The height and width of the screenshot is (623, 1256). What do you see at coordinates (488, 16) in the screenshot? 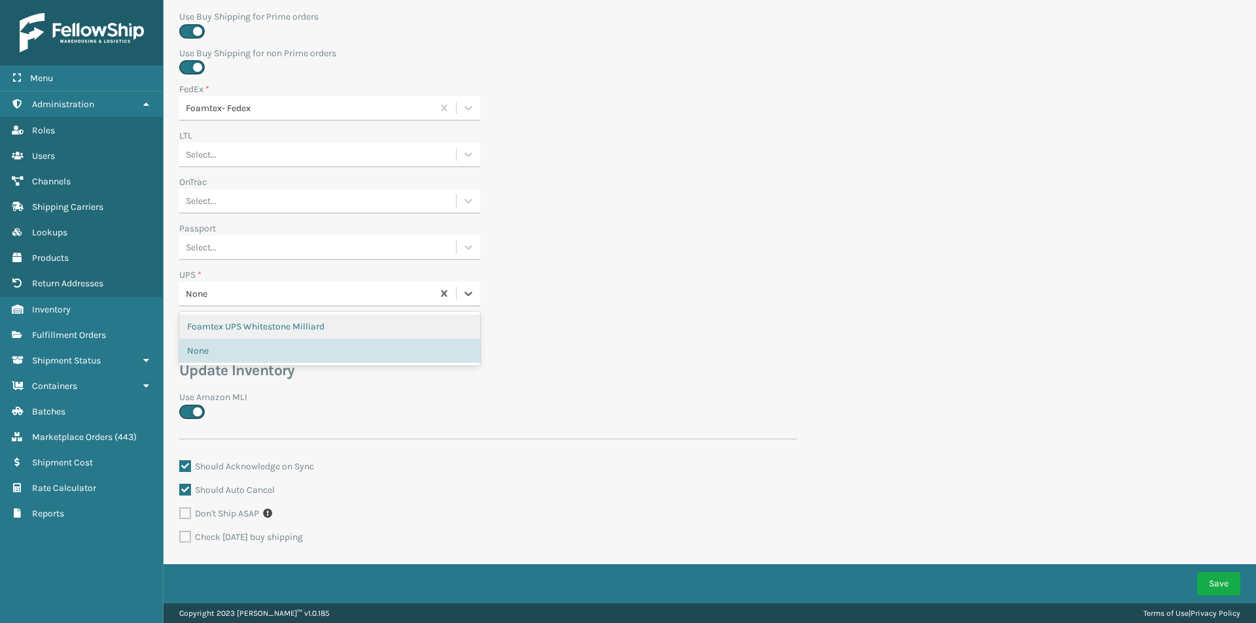
I see `label: Use Buy Shipping for Prime orders` at bounding box center [488, 16].